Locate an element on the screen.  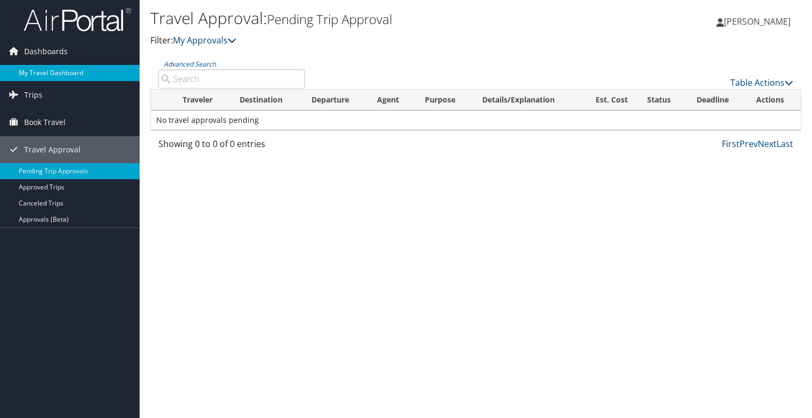
th: Agent is located at coordinates (391, 100).